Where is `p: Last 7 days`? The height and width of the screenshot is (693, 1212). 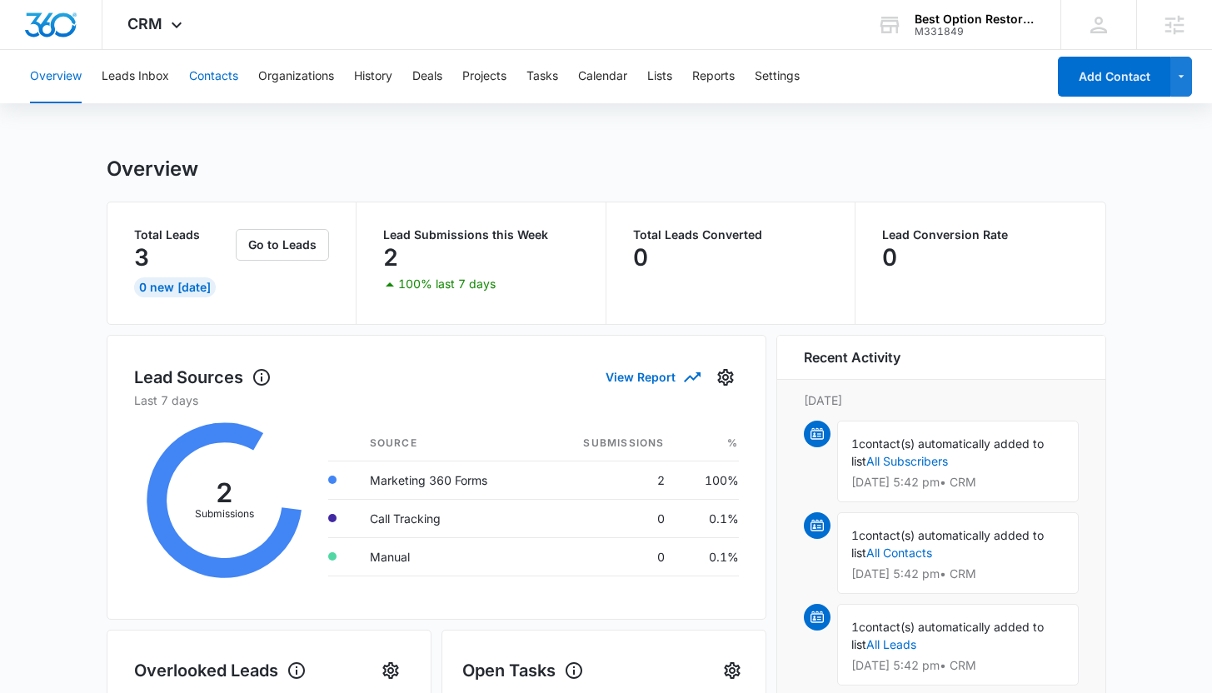 p: Last 7 days is located at coordinates (436, 400).